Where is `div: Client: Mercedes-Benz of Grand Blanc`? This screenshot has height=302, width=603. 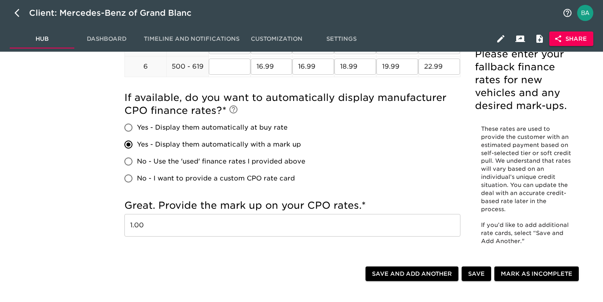
div: Client: Mercedes-Benz of Grand Blanc is located at coordinates (116, 13).